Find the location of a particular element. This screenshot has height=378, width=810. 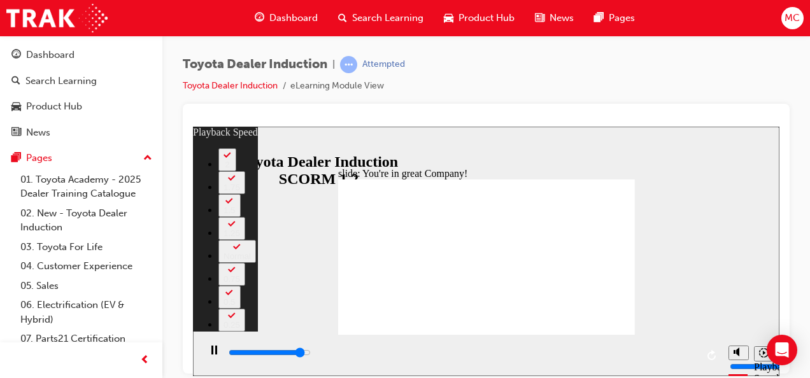

div: Attempted is located at coordinates (383, 64).